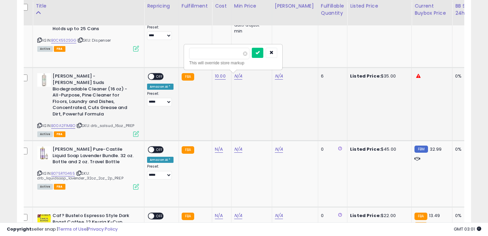 This screenshot has height=236, width=488. What do you see at coordinates (62, 229) in the screenshot?
I see `div: seller snap | |` at bounding box center [62, 229].